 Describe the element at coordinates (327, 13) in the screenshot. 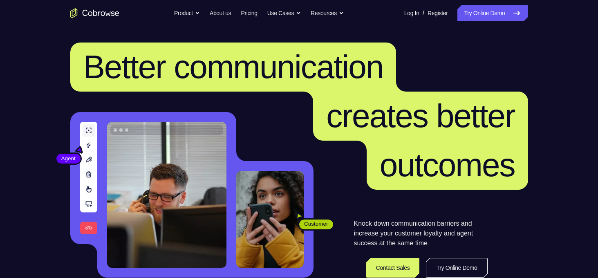

I see `button: Resources` at that location.